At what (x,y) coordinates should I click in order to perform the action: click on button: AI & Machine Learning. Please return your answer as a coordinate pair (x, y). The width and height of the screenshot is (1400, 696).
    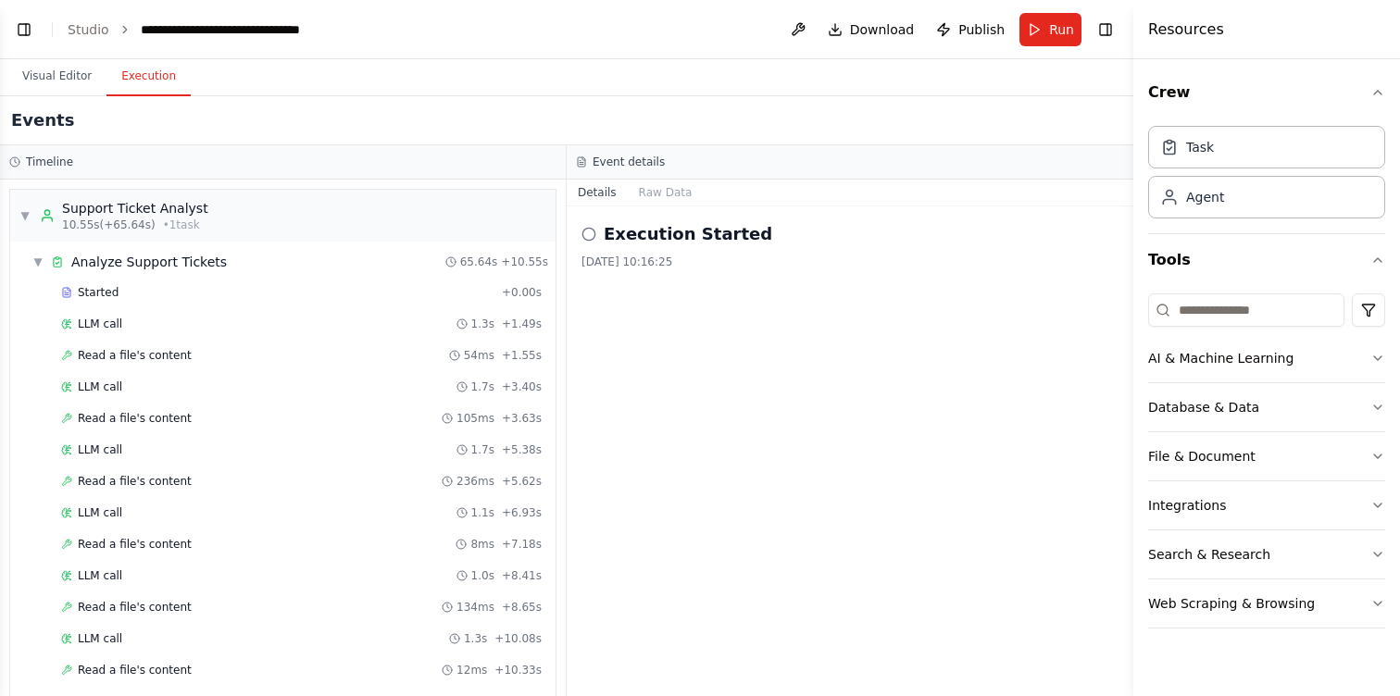
    Looking at the image, I should click on (1266, 358).